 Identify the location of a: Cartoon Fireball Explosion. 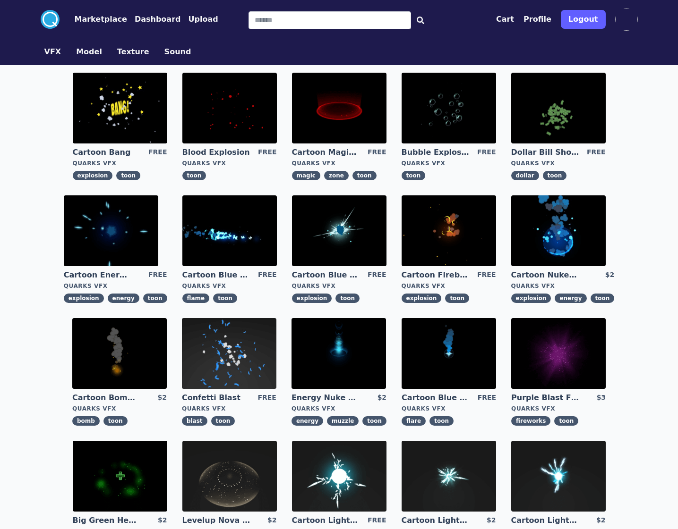
(435, 275).